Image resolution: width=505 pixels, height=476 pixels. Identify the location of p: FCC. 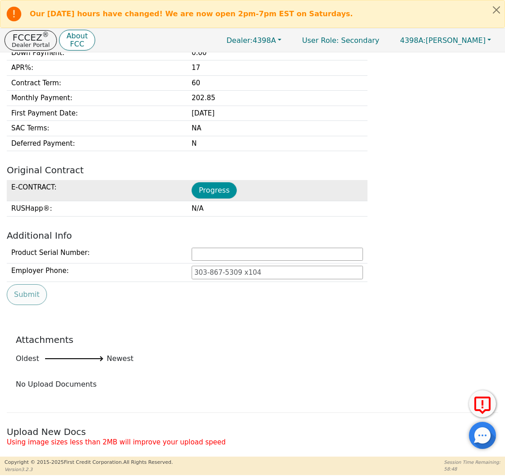
(77, 44).